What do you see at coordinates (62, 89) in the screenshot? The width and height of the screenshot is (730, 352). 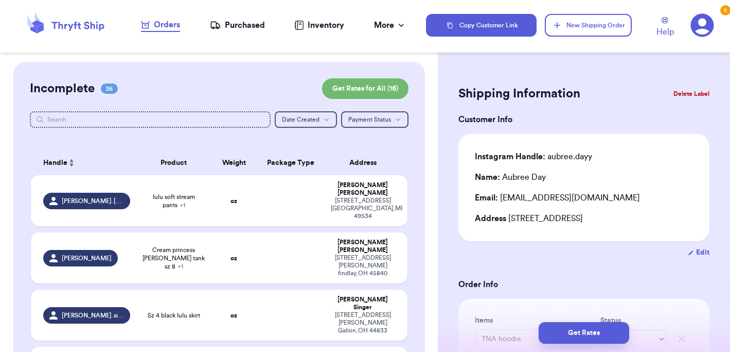 I see `h2: Incomplete` at bounding box center [62, 89].